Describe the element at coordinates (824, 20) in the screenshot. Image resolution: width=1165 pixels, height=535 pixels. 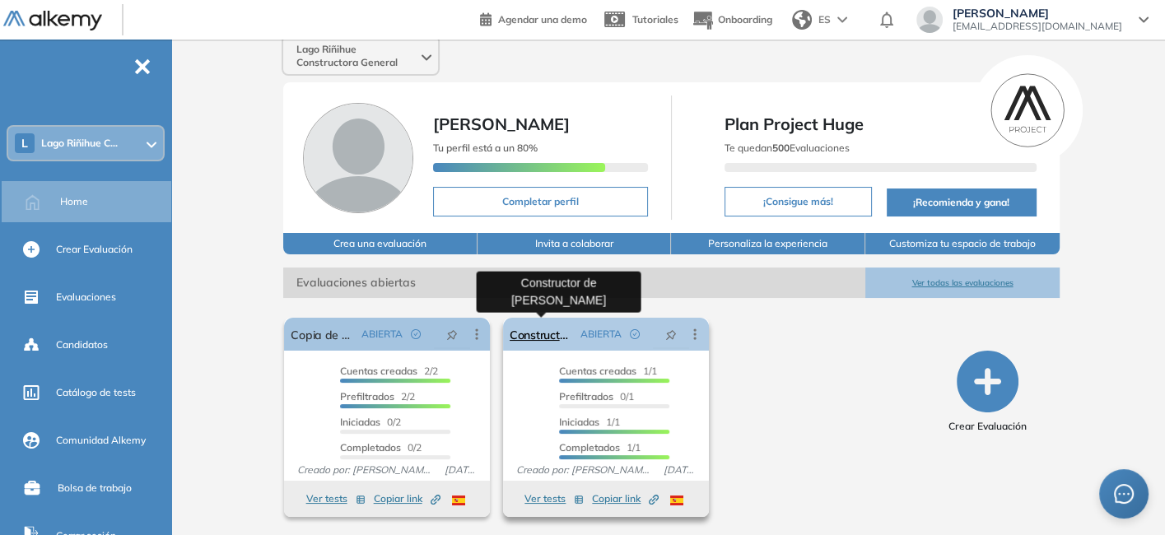
I see `span: ES` at that location.